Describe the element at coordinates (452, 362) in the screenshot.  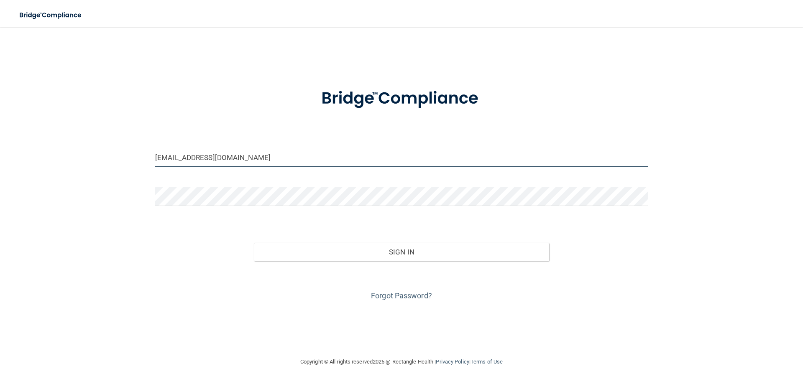
I see `a: Privacy Policy` at that location.